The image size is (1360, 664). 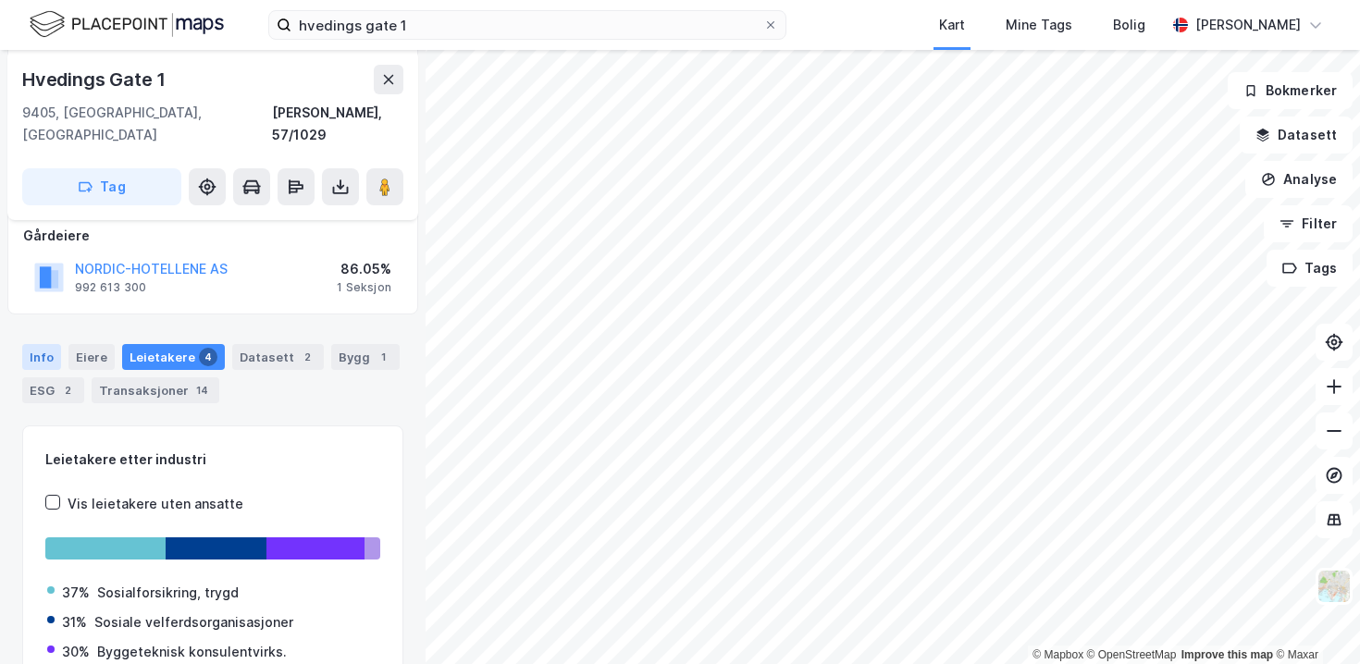 I want to click on div: Bolig, so click(x=1128, y=25).